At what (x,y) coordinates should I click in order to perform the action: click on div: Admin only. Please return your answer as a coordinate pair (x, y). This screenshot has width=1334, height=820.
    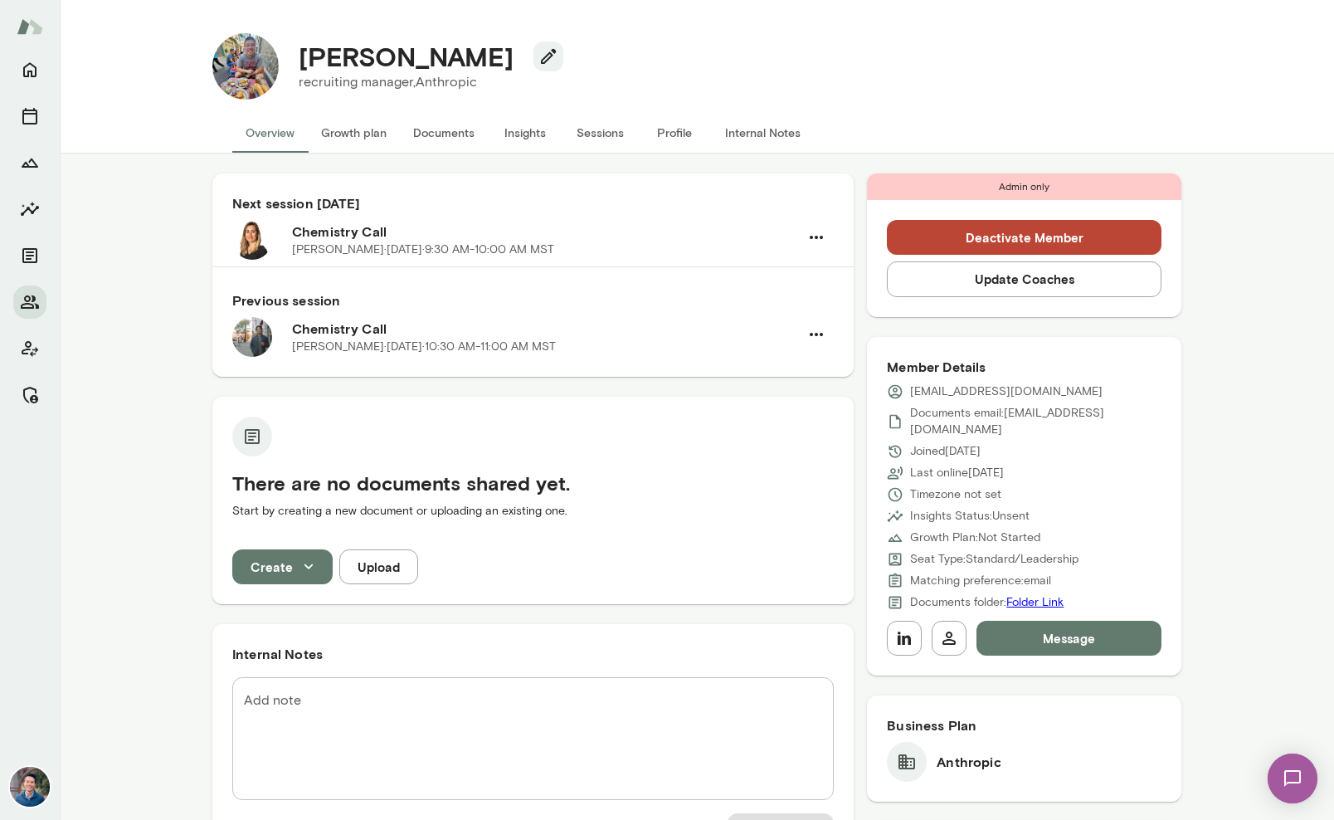
    Looking at the image, I should click on (1024, 187).